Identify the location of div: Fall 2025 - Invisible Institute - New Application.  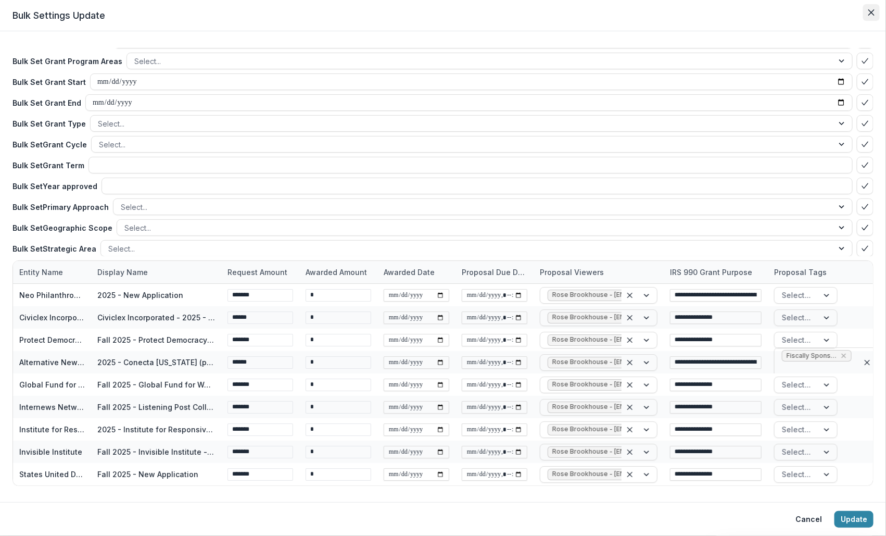
(156, 451).